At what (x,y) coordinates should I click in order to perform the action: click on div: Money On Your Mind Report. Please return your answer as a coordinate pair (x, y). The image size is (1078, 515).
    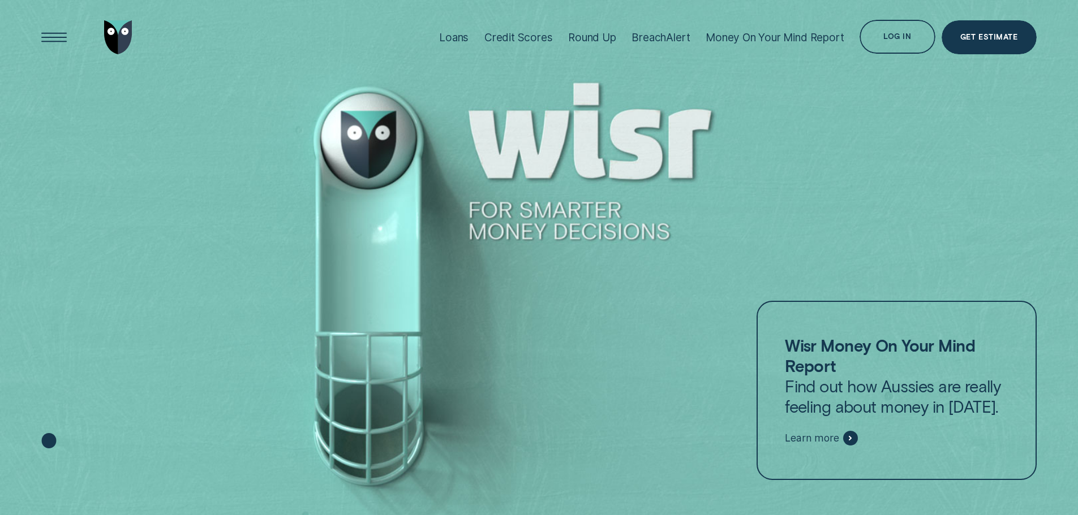
    Looking at the image, I should click on (775, 37).